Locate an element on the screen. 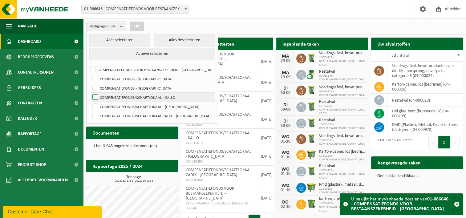 The width and height of the screenshot is (466, 218). span: VLA610400 is located at coordinates (219, 180).